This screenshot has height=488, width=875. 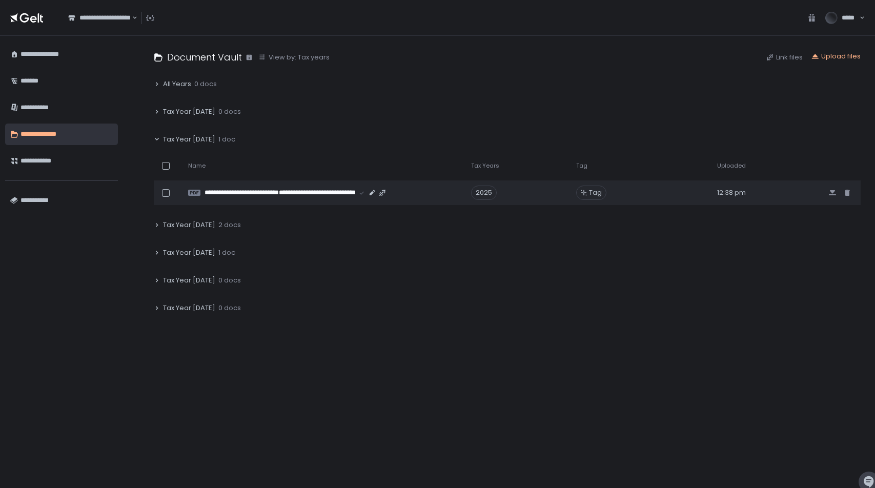 What do you see at coordinates (294, 57) in the screenshot?
I see `div: View by: Tax years` at bounding box center [294, 57].